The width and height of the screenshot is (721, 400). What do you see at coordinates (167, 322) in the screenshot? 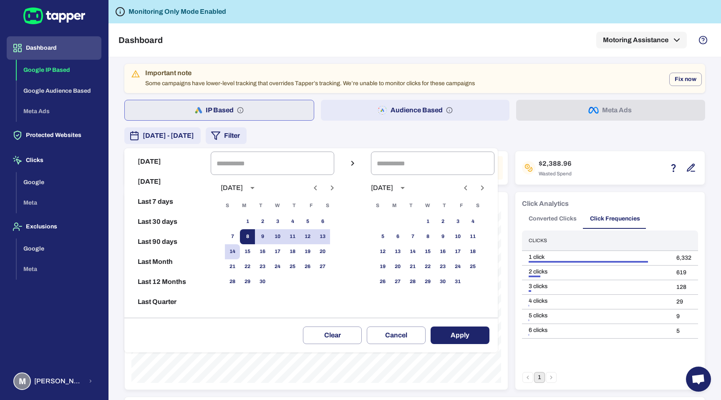
I see `button: Reset` at bounding box center [167, 322].